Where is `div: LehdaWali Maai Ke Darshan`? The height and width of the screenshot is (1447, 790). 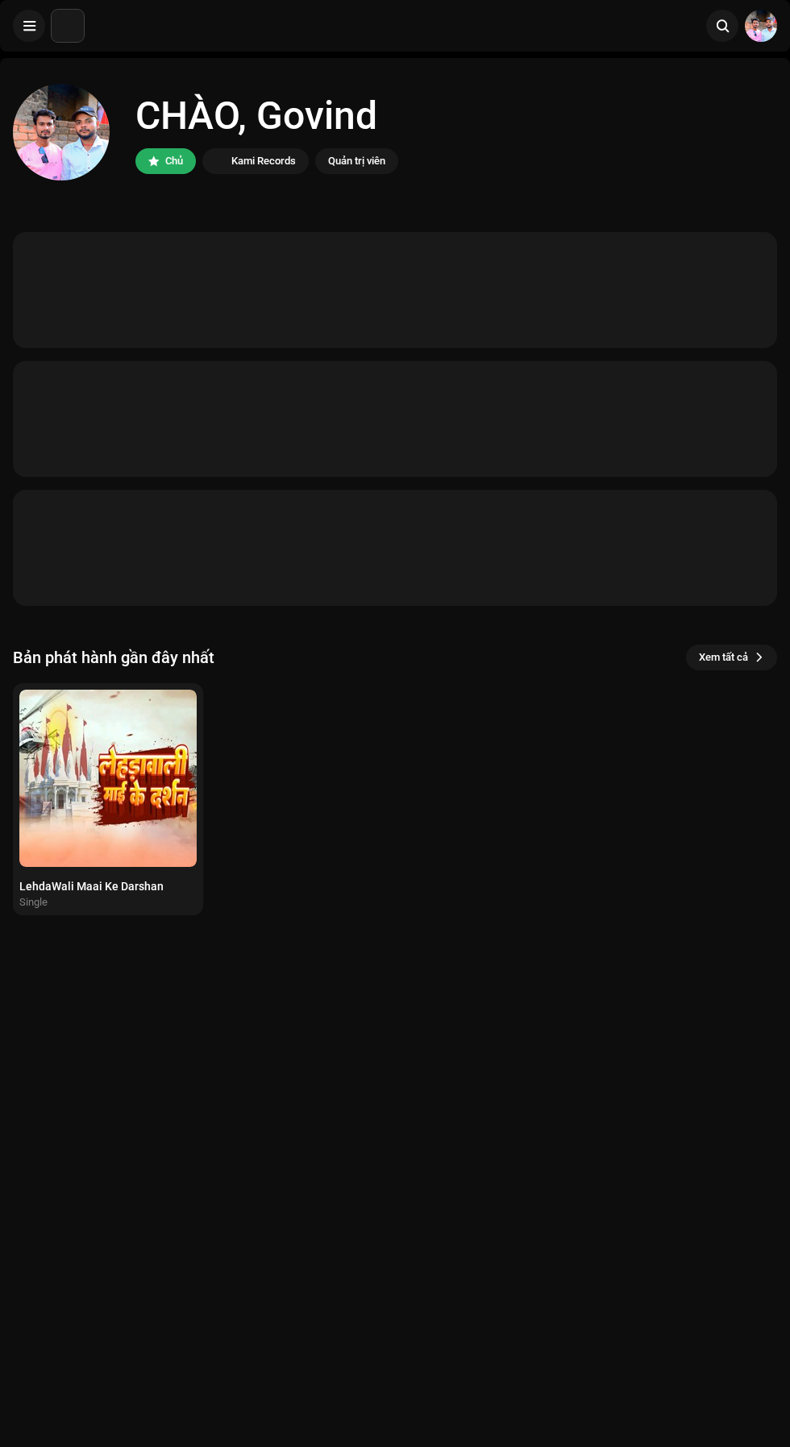 div: LehdaWali Maai Ke Darshan is located at coordinates (108, 886).